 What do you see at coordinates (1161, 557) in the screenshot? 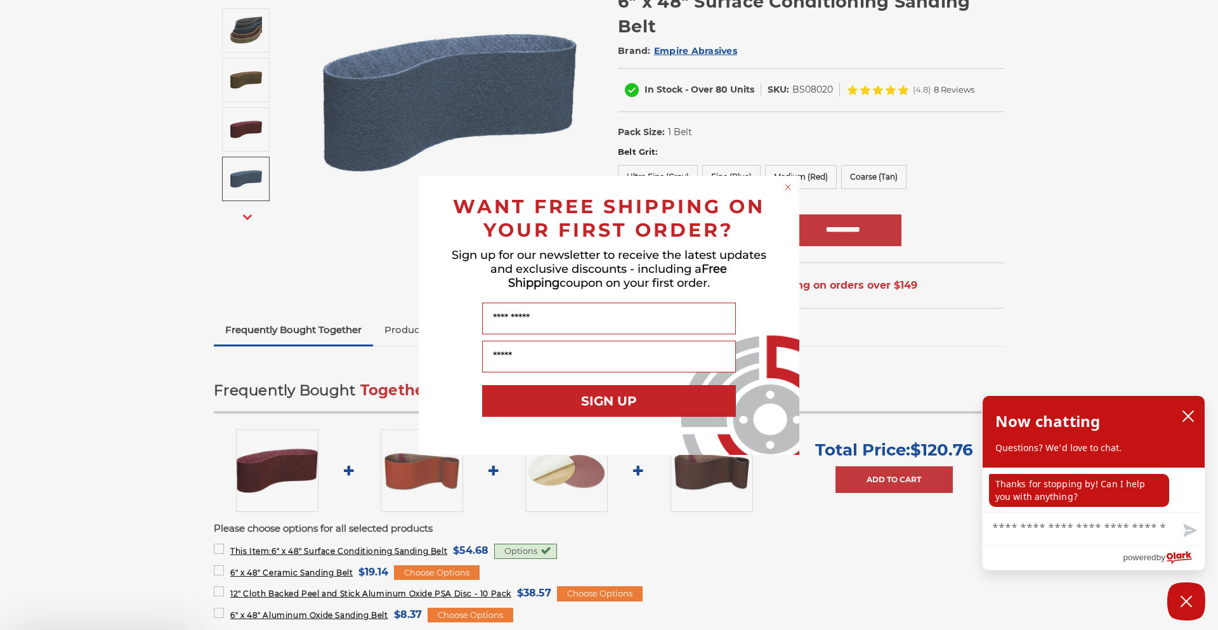
I see `span: by` at bounding box center [1161, 557].